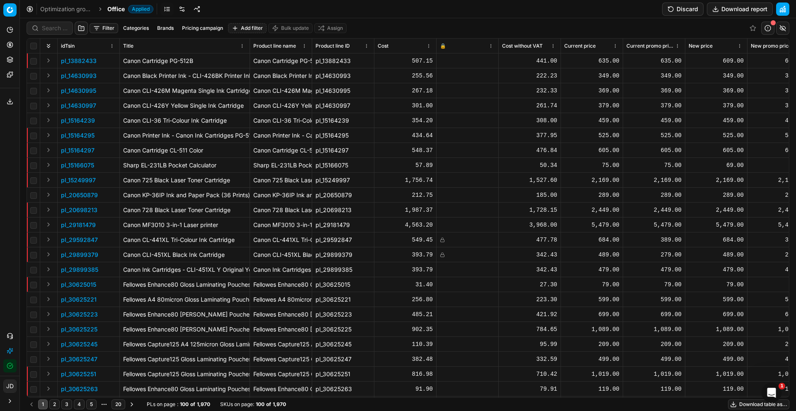  I want to click on div: 1,089.00, so click(591, 329).